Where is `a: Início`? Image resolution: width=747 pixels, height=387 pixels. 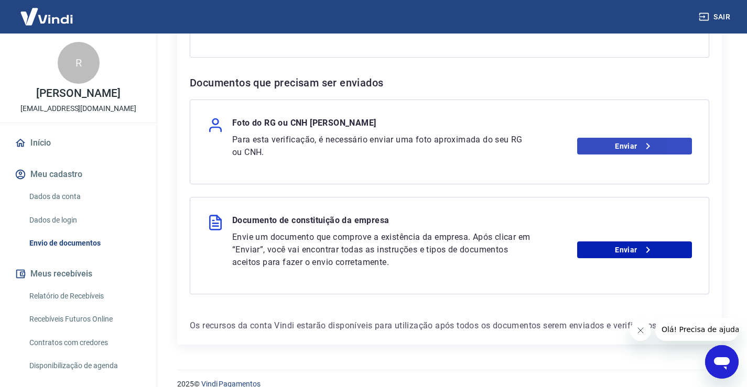 a: Início is located at coordinates (78, 143).